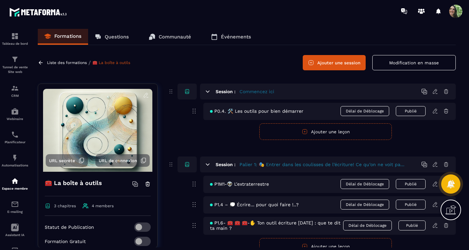 Image resolution: width=469 pixels, height=250 pixels. Describe the element at coordinates (103, 206) in the screenshot. I see `span: 4 members` at that location.